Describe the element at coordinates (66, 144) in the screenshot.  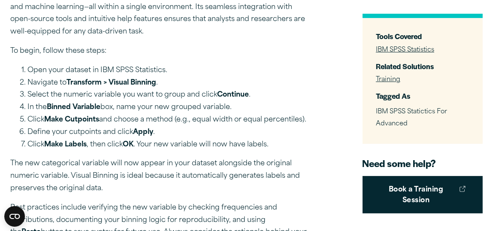
I see `strong: Make Labels` at that location.